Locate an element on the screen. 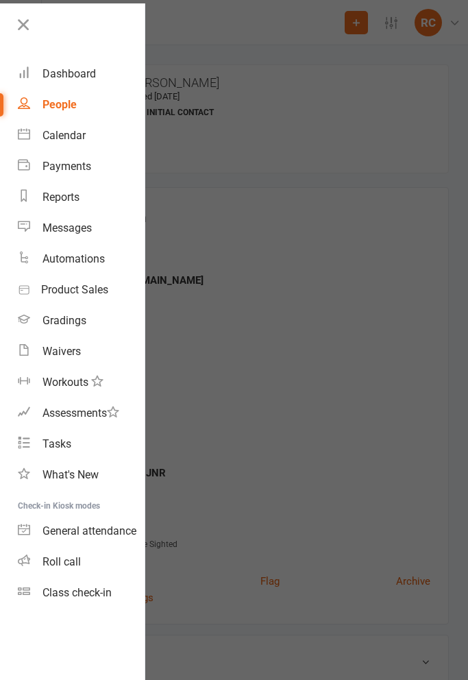  a: Product Sales is located at coordinates (81, 289).